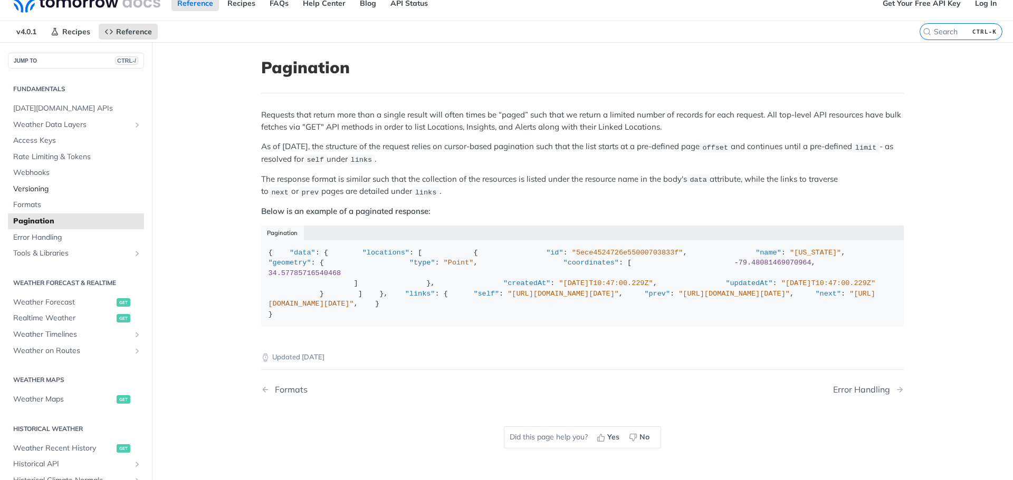 This screenshot has height=480, width=1013. I want to click on span: Tools & Libraries, so click(72, 254).